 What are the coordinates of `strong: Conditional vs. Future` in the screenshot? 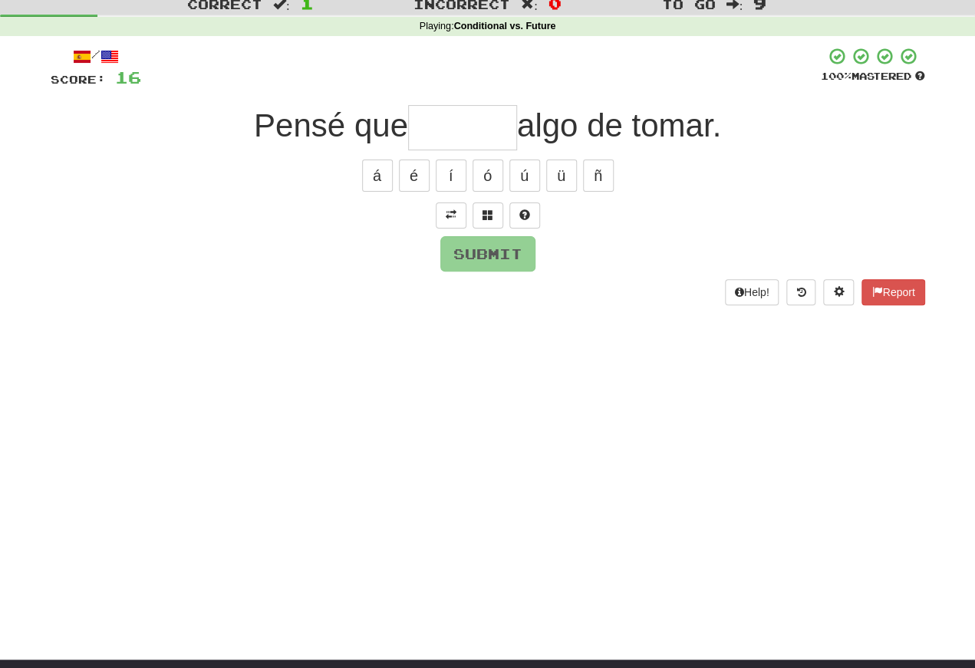 It's located at (504, 26).